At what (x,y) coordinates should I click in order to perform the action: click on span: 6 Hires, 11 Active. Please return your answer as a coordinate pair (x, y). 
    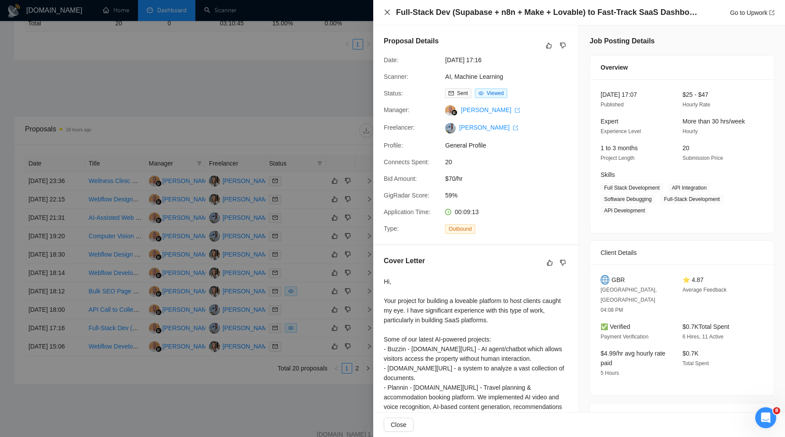
    Looking at the image, I should click on (703, 337).